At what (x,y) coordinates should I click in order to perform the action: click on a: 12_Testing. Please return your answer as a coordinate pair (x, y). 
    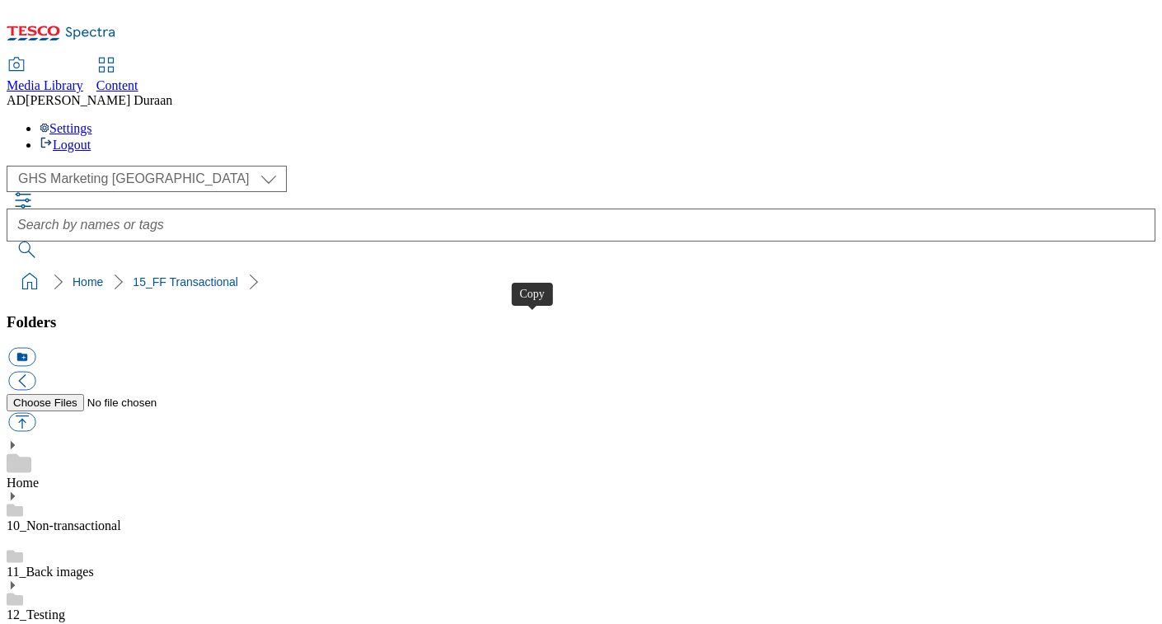
    Looking at the image, I should click on (35, 614).